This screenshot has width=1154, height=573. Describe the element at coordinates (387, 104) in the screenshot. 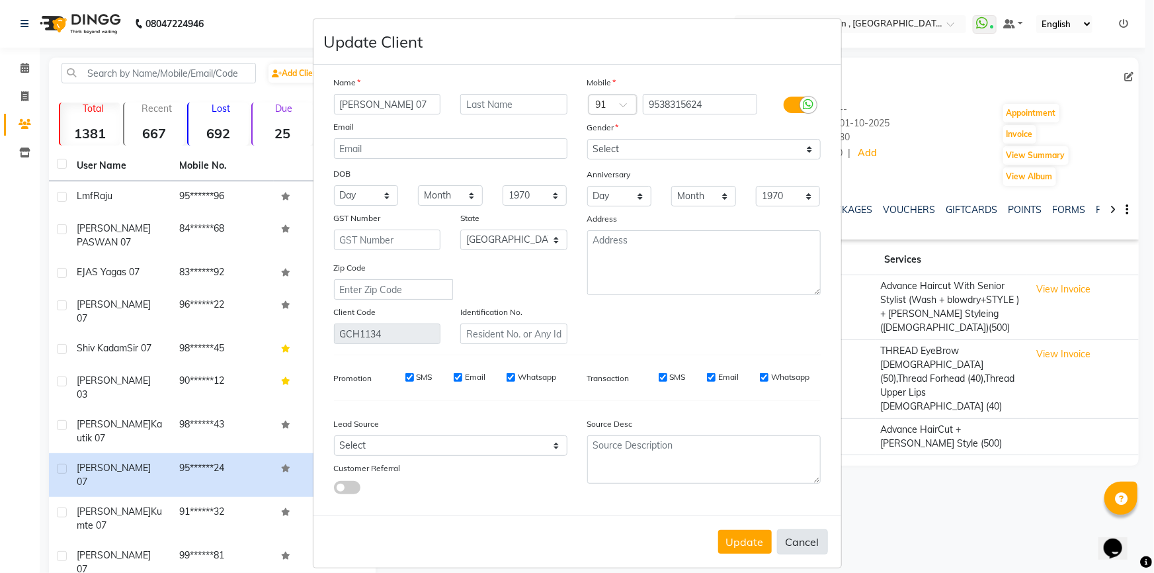

I see `input: First Name` at that location.